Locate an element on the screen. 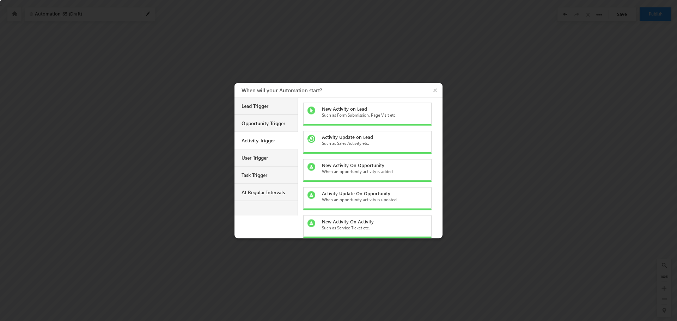 This screenshot has height=321, width=677. div: User Trigger is located at coordinates (267, 158).